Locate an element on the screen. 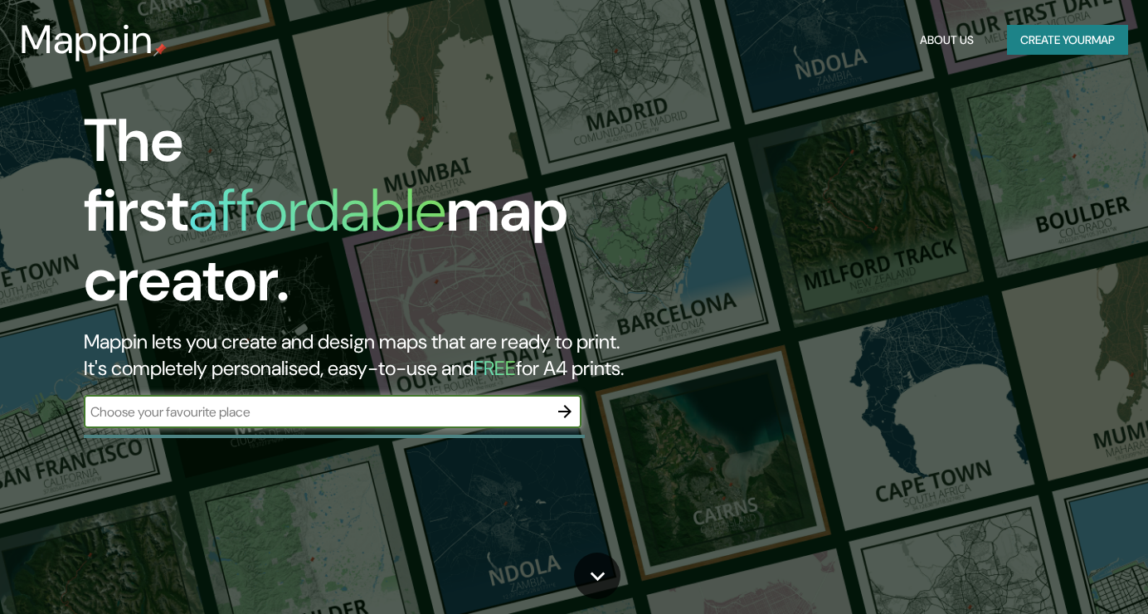 The image size is (1148, 614). input: Choose your favourite place is located at coordinates (316, 411).